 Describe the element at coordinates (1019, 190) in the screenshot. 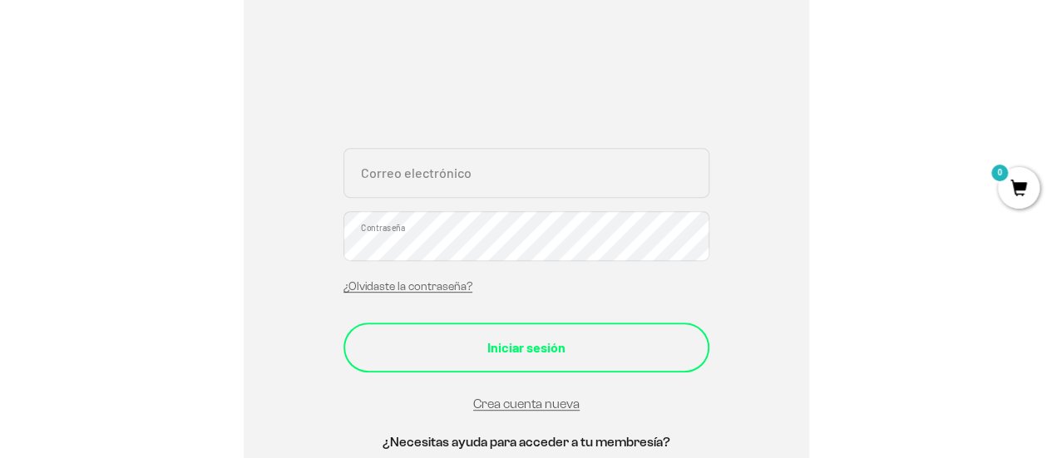

I see `a: 0` at that location.